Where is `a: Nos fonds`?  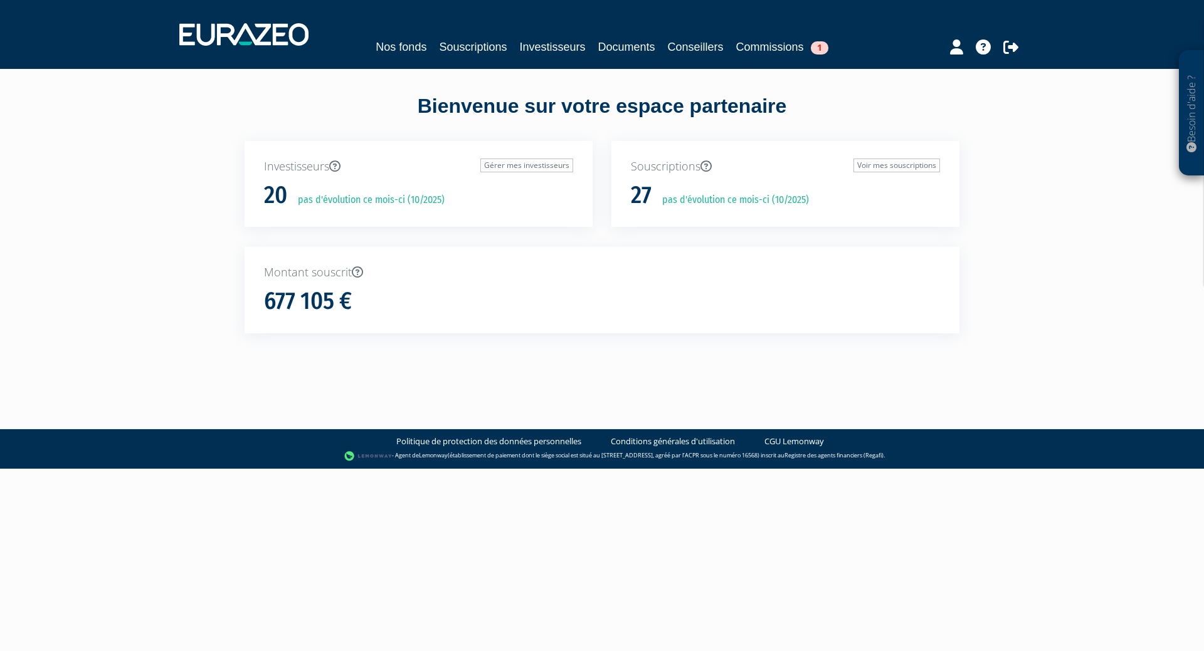
a: Nos fonds is located at coordinates (401, 47).